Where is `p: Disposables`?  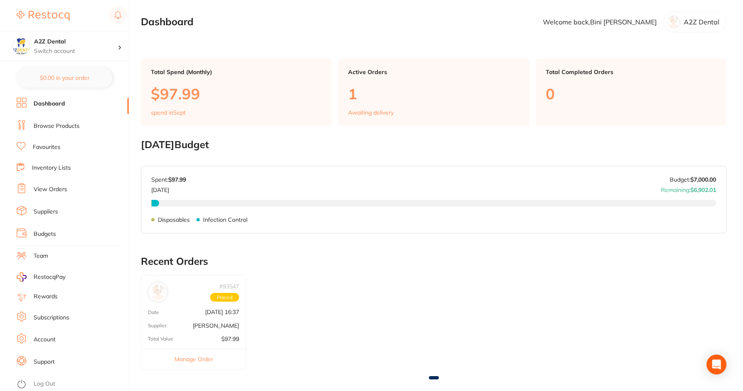 p: Disposables is located at coordinates (174, 220).